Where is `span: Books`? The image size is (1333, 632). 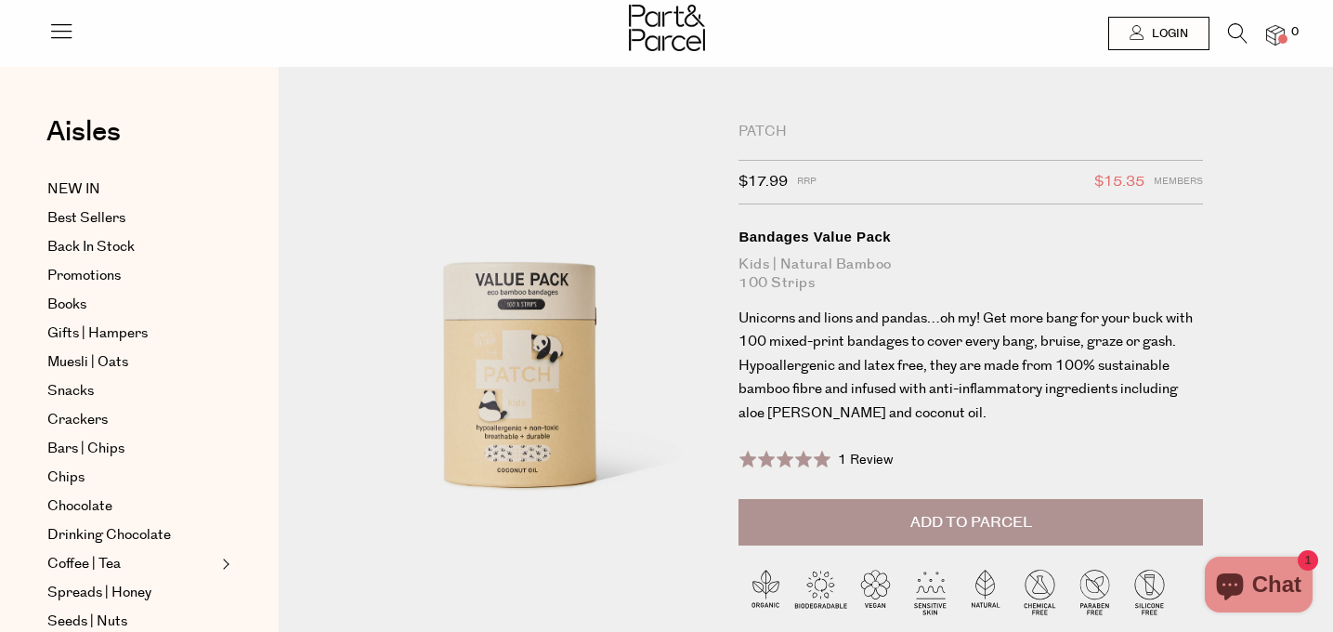
span: Books is located at coordinates (67, 305).